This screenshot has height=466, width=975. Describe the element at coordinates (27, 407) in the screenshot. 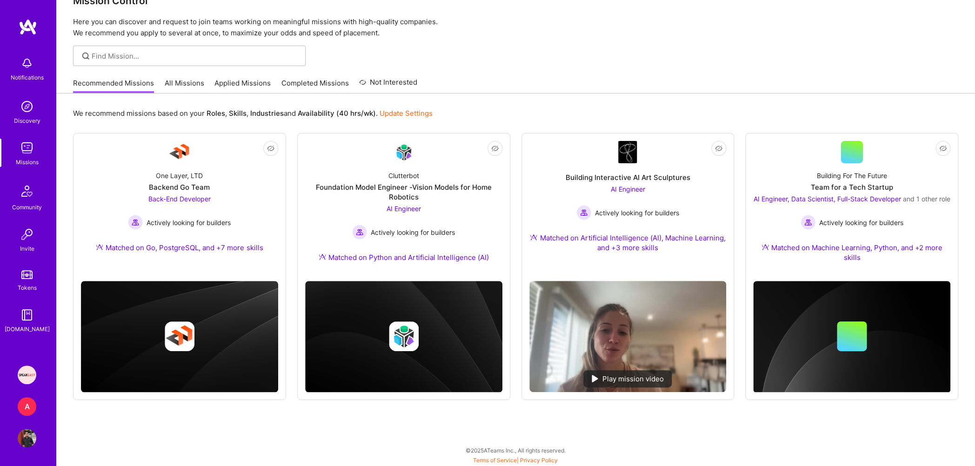

I see `div: A` at that location.